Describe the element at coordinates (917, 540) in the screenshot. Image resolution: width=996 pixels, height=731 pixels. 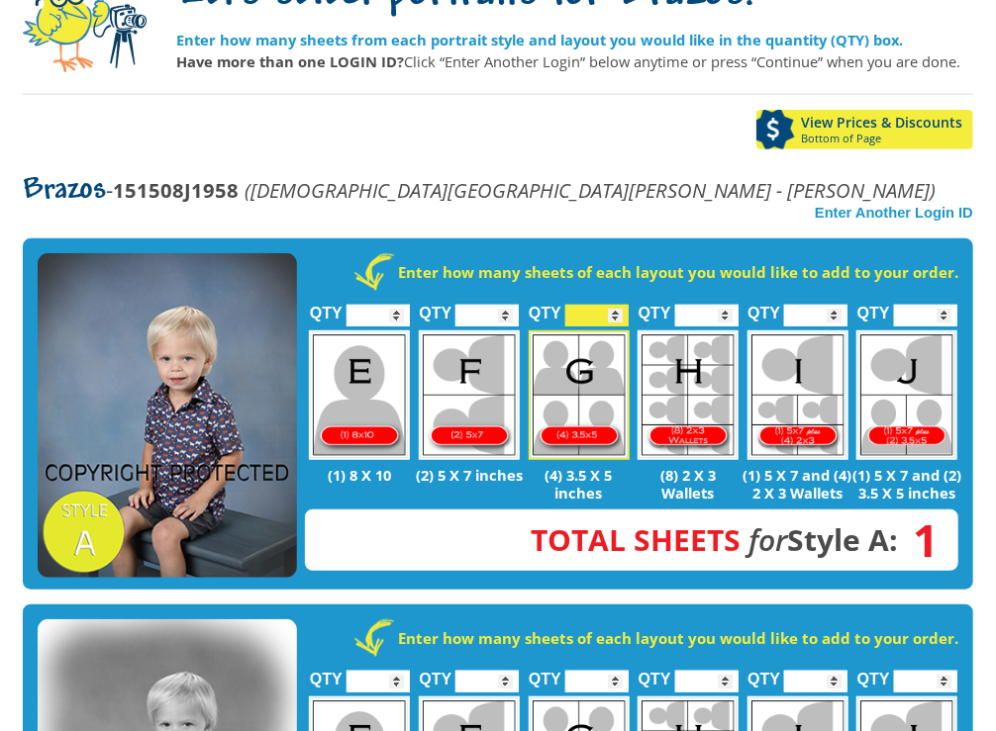
I see `span: 1` at that location.